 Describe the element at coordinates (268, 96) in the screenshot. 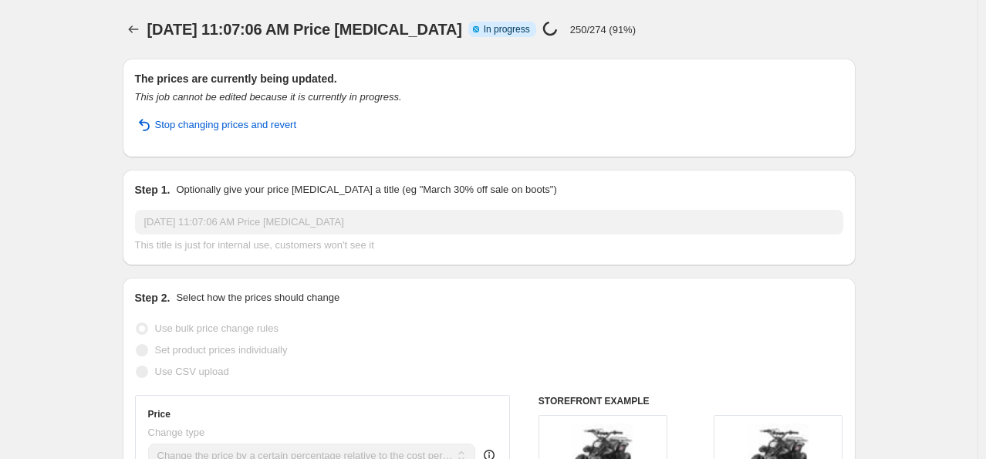

I see `i: This job cannot be edited because it is currently in progress.` at that location.